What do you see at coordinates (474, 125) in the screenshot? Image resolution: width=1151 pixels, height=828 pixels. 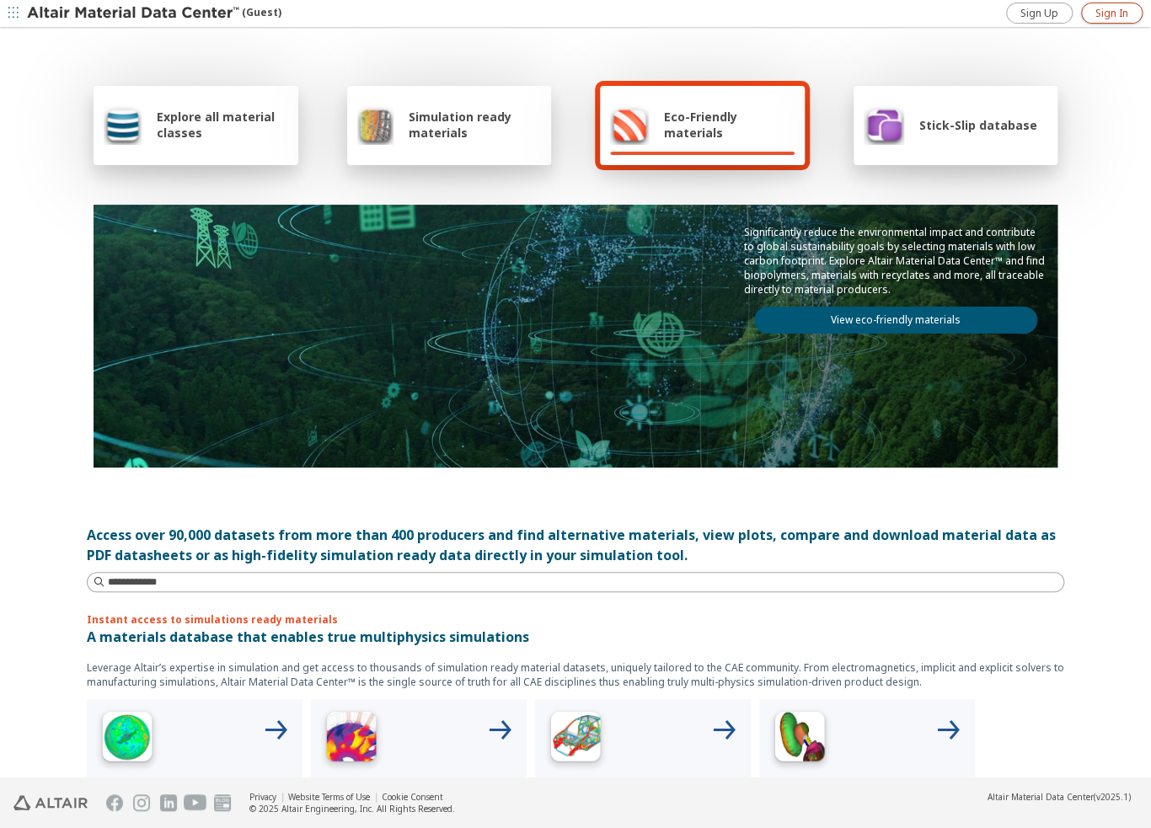 I see `span: Simulation ready materials` at bounding box center [474, 125].